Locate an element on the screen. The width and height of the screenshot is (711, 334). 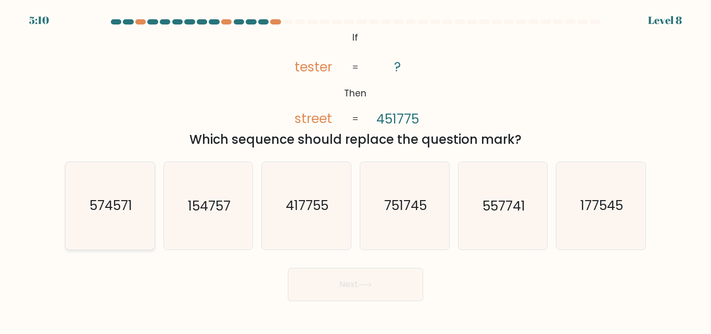
text: 417755 is located at coordinates (307, 206).